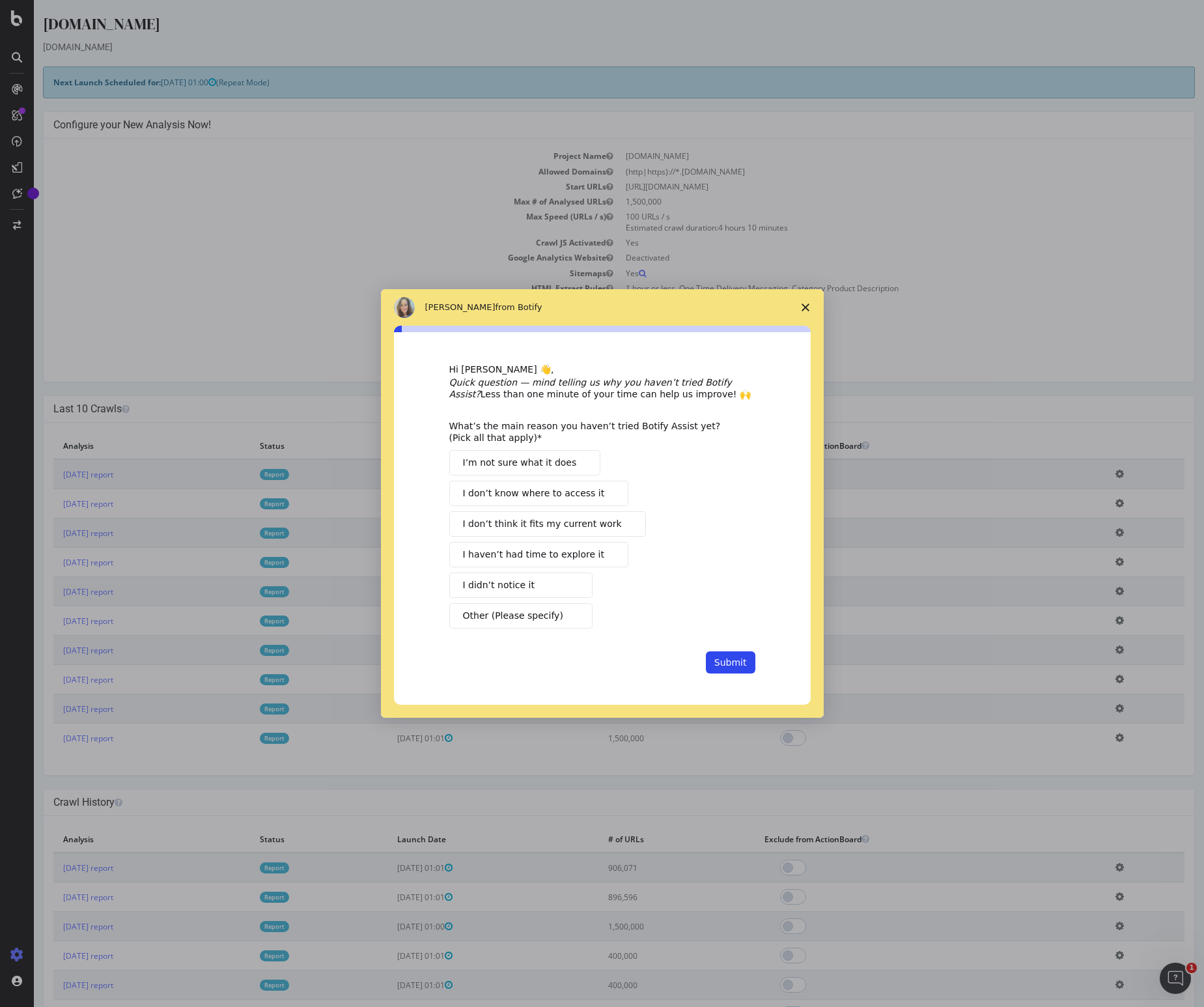  Describe the element at coordinates (538, 555) in the screenshot. I see `button: I haven’t had time to explore it` at that location.